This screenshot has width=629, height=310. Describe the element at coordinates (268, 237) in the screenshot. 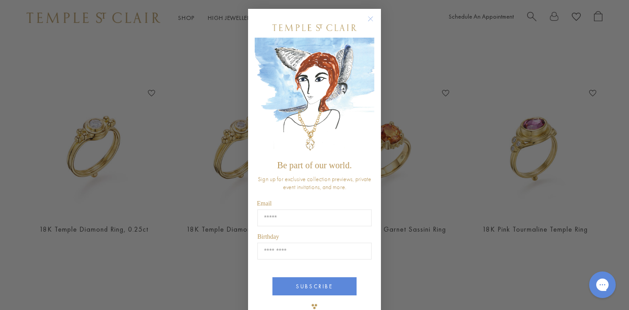

I see `span: Birthday` at that location.